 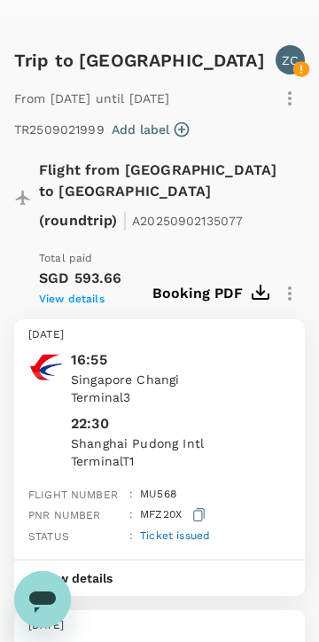 What do you see at coordinates (160, 514) in the screenshot?
I see `span: MFZ20X` at bounding box center [160, 514].